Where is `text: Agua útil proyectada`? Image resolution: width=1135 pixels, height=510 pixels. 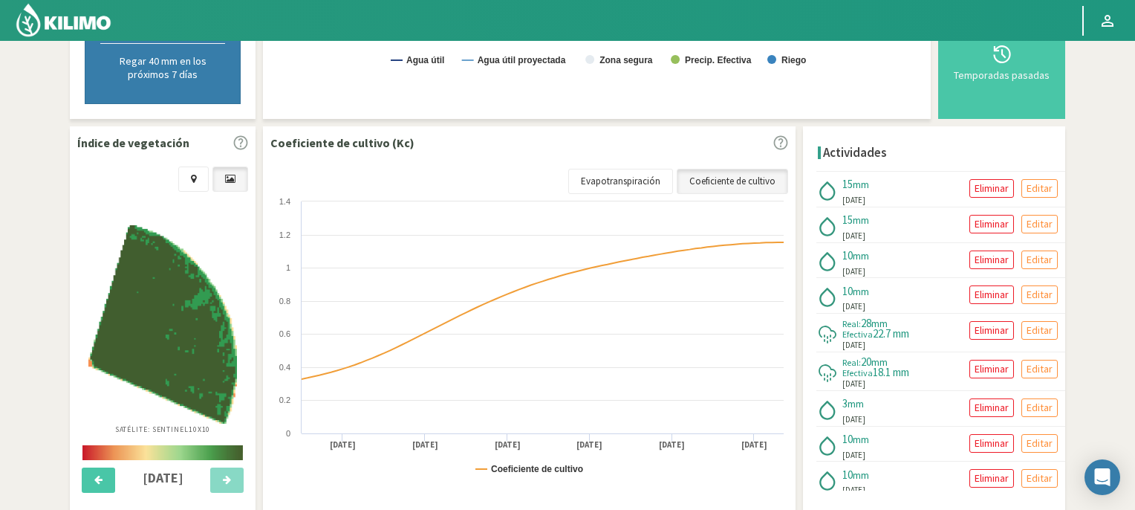 text: Agua útil proyectada is located at coordinates (521, 60).